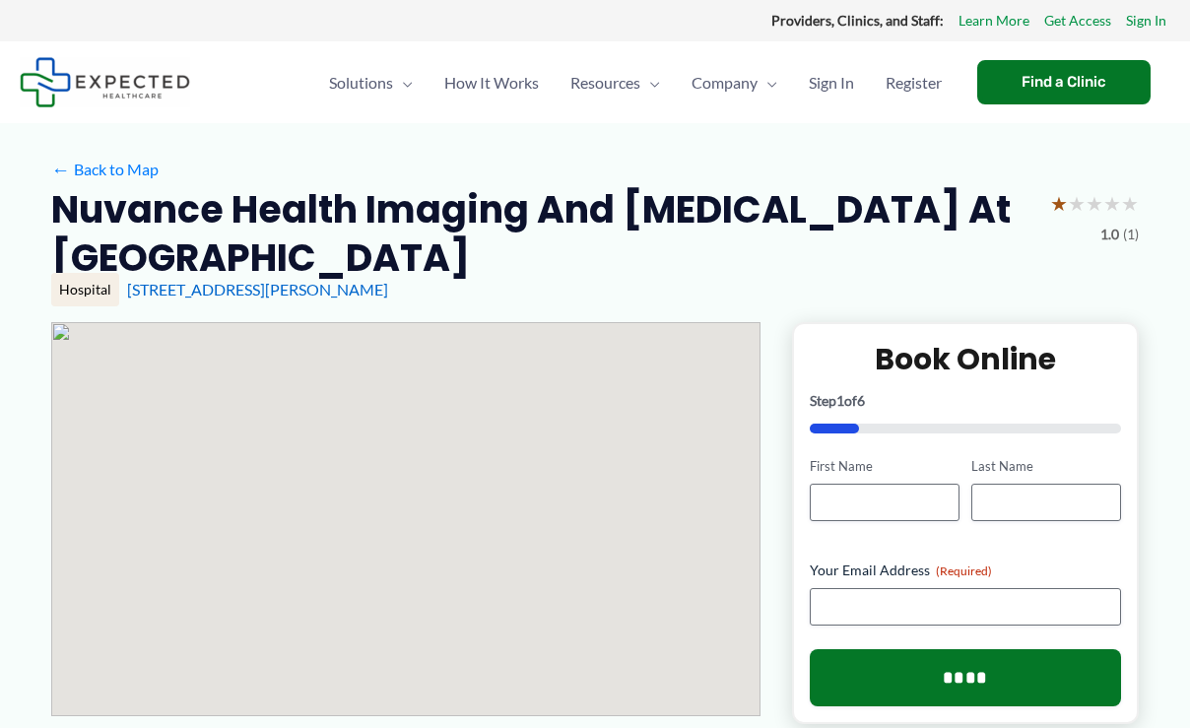 This screenshot has width=1190, height=728. What do you see at coordinates (492, 83) in the screenshot?
I see `a: How It Works` at bounding box center [492, 83].